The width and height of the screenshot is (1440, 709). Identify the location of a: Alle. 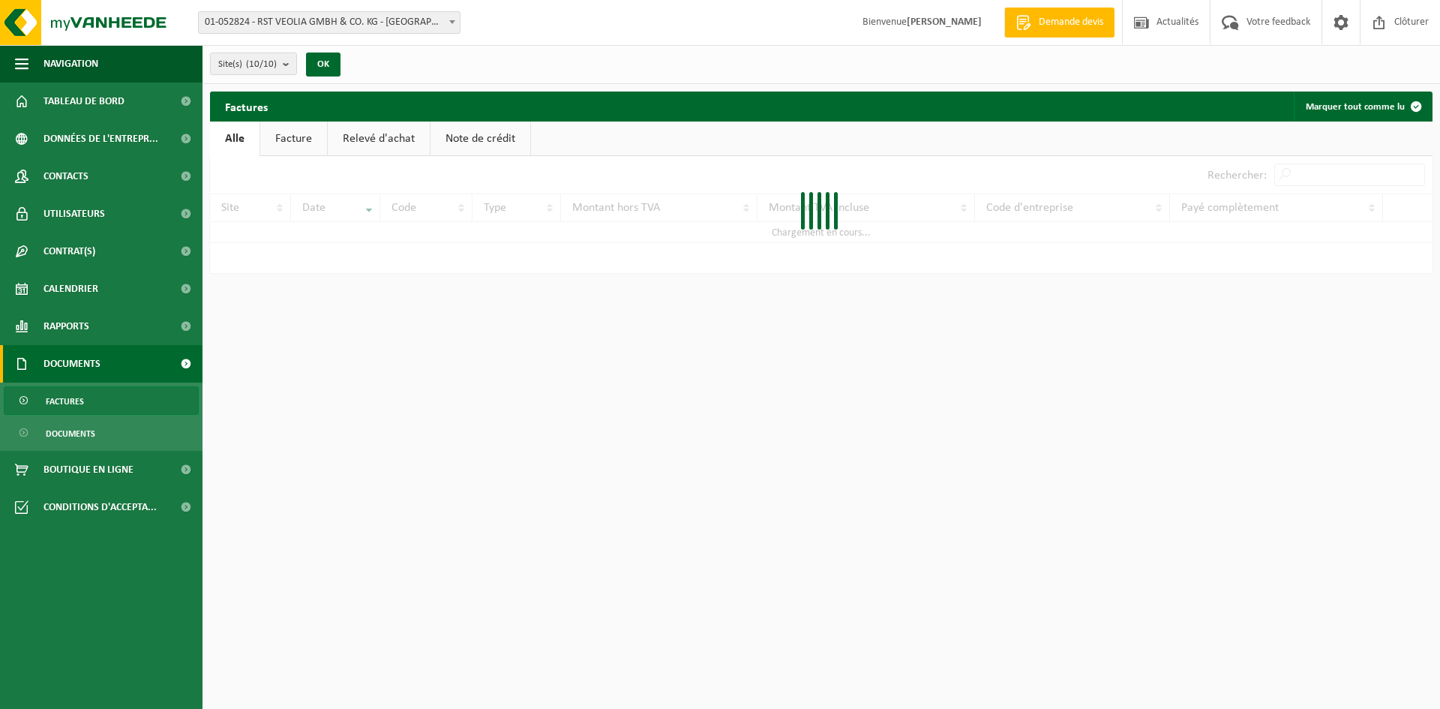
(235, 139).